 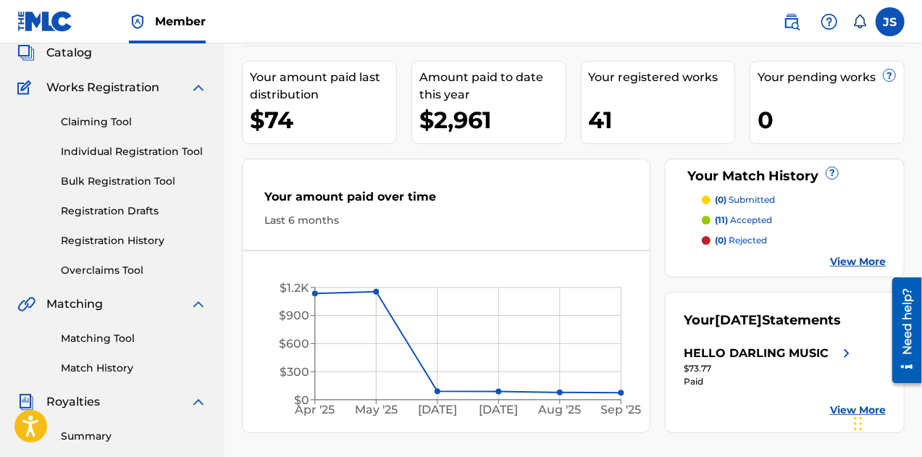 I want to click on div: HELLO DARLING MUSIC, so click(x=756, y=353).